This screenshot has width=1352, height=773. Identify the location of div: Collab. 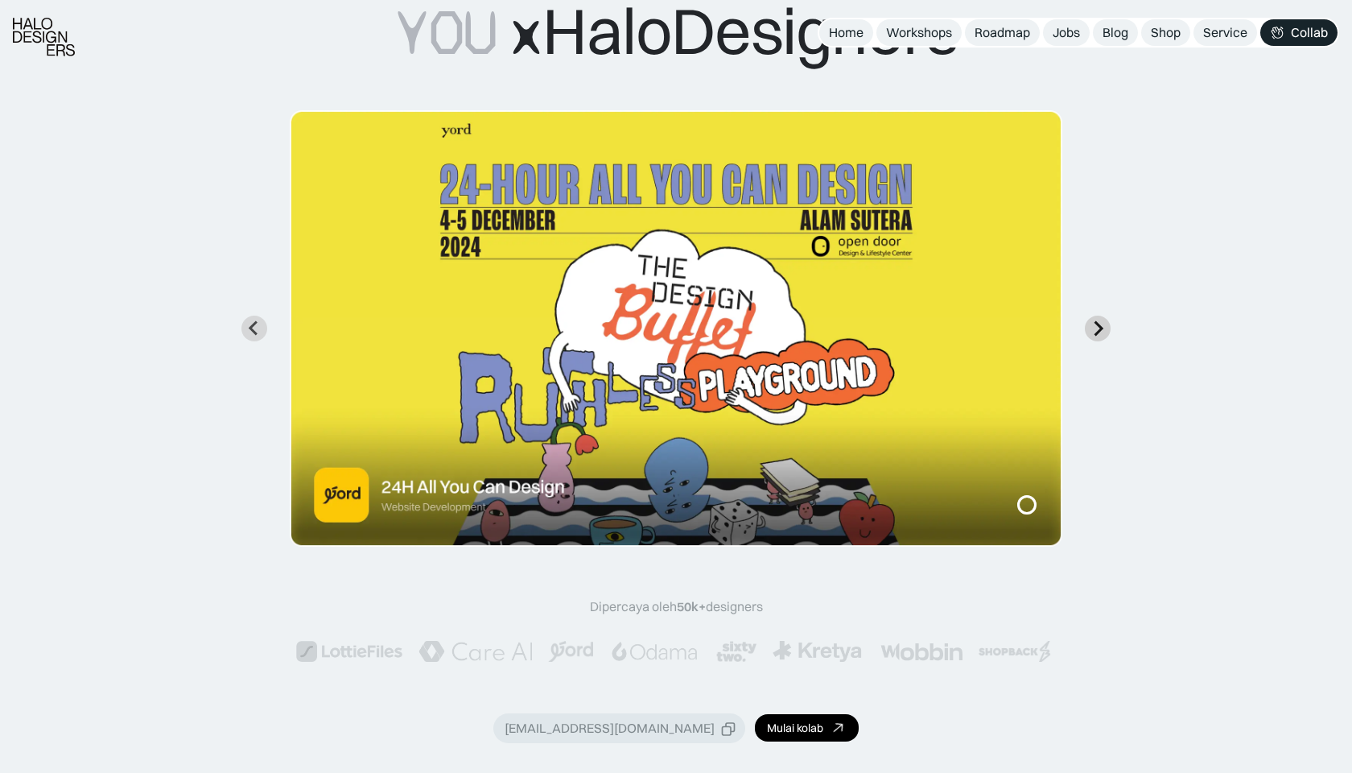
(1309, 32).